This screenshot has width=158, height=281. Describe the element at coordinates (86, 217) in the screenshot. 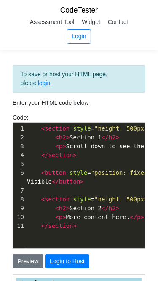

I see `span: More content here.` at that location.